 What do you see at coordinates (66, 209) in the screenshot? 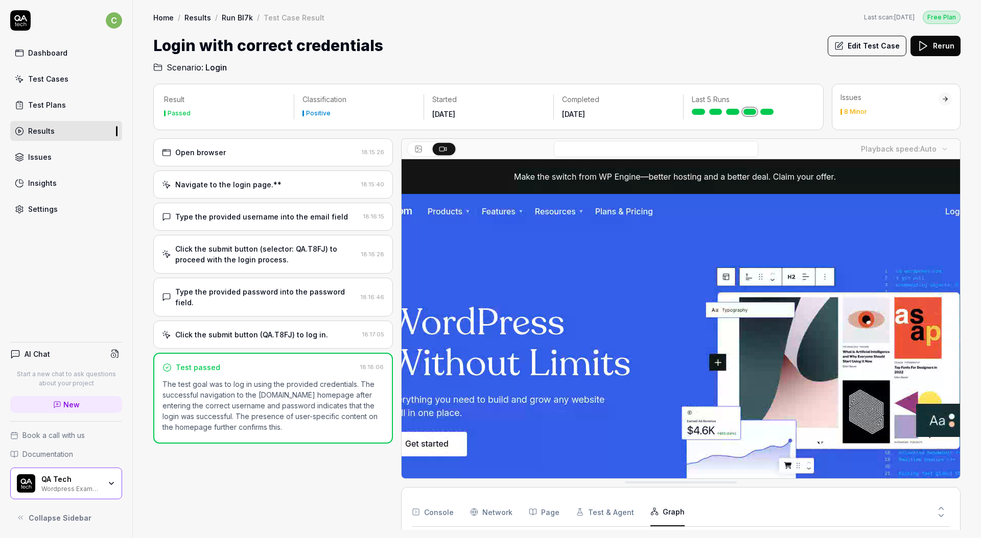
I see `a: Settings` at bounding box center [66, 209].